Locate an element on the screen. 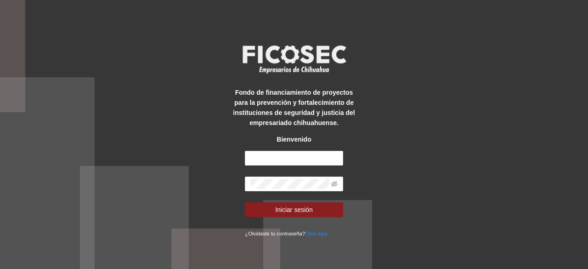 The height and width of the screenshot is (269, 588). span: Iniciar sesión is located at coordinates (294, 209).